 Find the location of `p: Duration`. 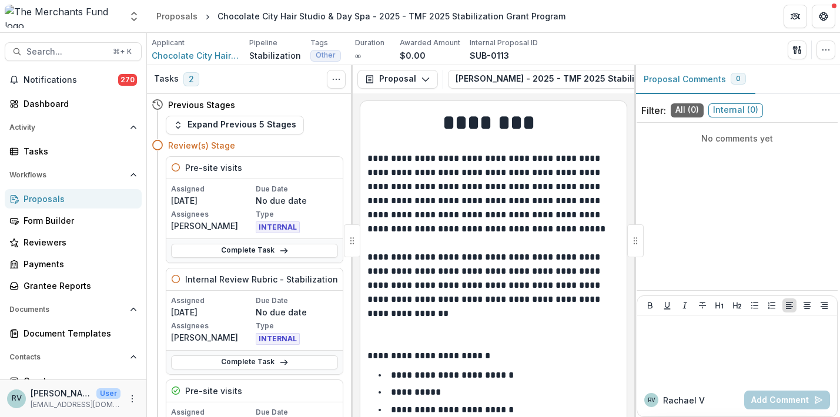

p: Duration is located at coordinates (370, 43).